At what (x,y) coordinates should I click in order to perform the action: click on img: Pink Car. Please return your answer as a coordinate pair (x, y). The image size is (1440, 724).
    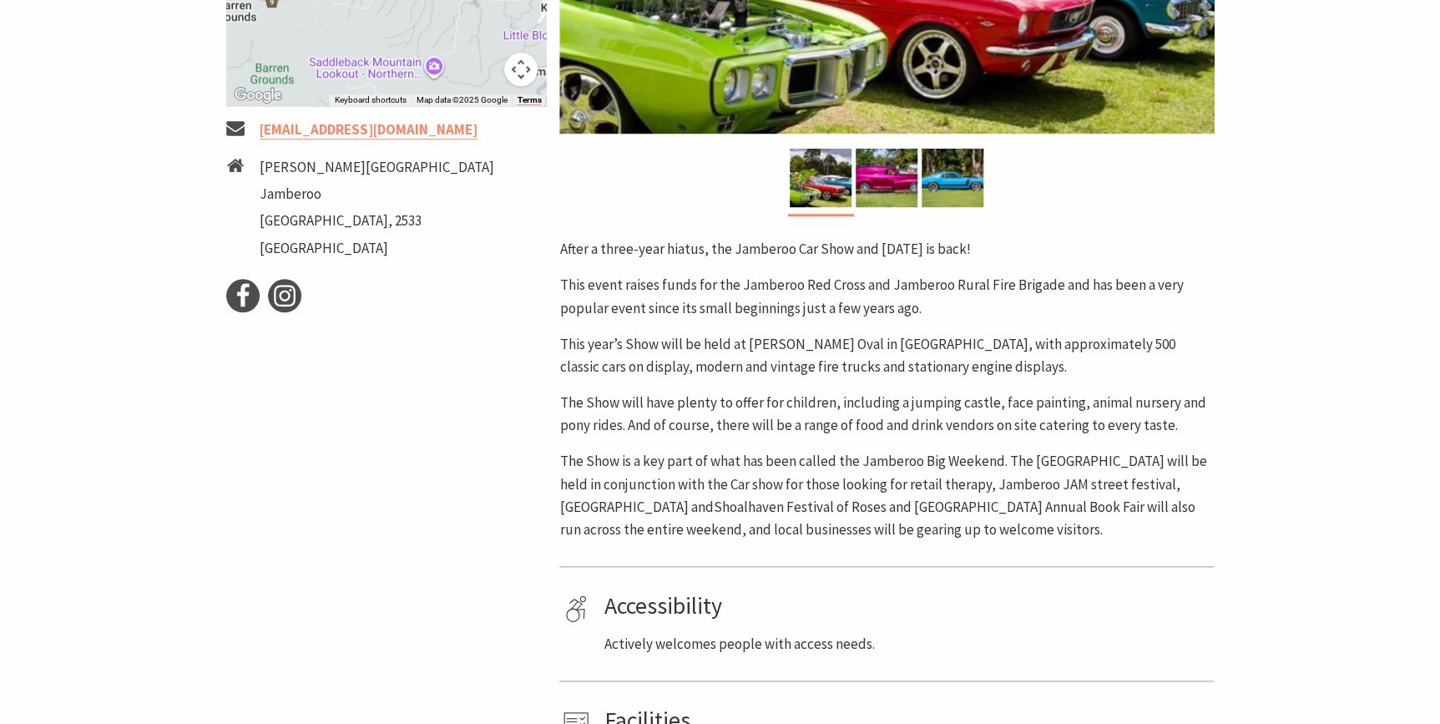
    Looking at the image, I should click on (886, 178).